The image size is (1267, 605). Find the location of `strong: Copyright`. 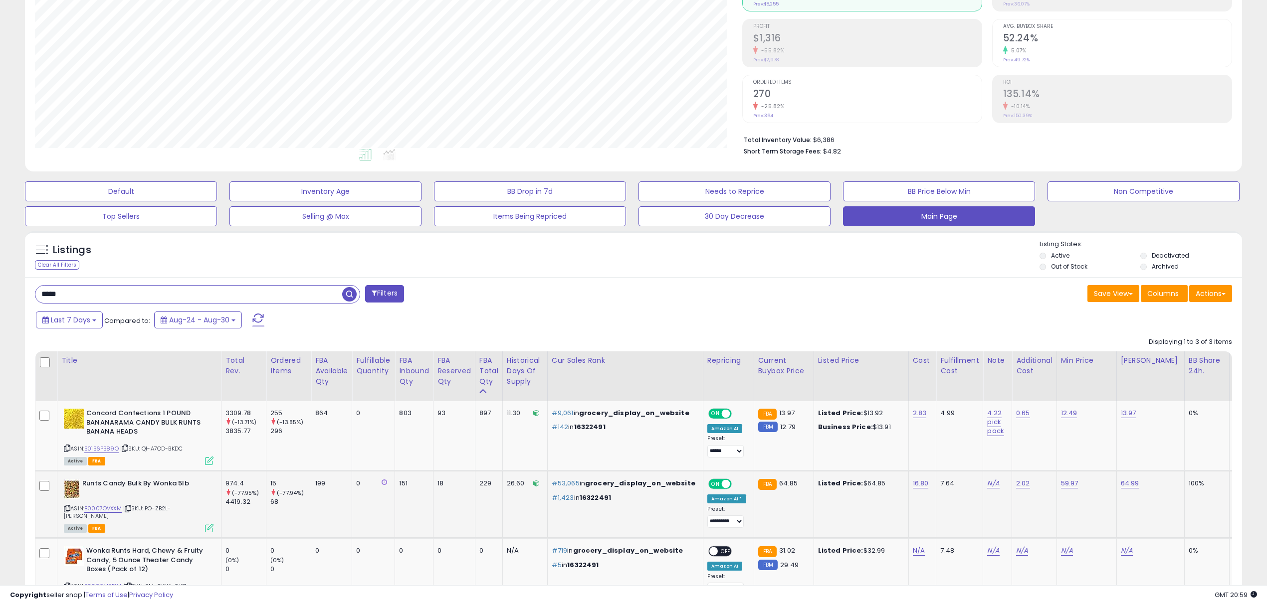

strong: Copyright is located at coordinates (28, 595).